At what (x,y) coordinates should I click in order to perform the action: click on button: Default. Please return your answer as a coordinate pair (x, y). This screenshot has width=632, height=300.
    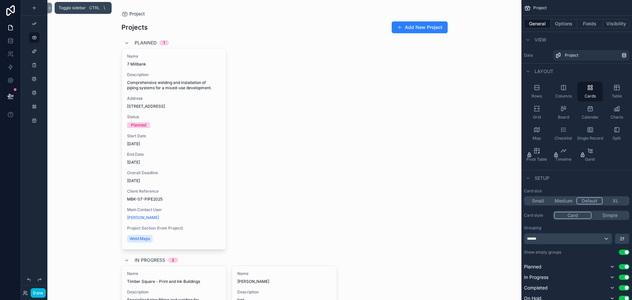
    Looking at the image, I should click on (589, 201).